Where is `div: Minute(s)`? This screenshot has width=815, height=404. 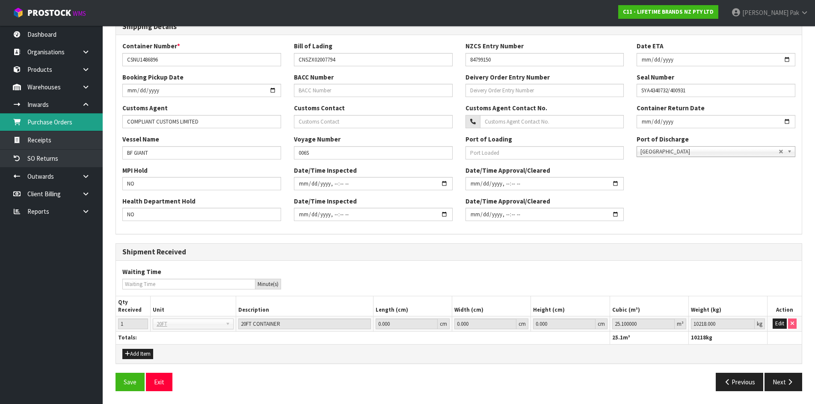
div: Minute(s) is located at coordinates (268, 284).